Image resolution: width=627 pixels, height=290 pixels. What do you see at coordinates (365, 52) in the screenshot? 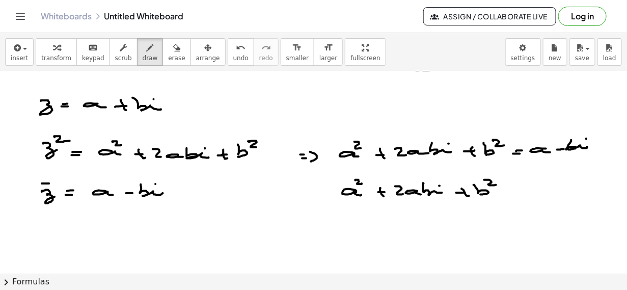
I see `button: fullscreen` at bounding box center [365, 52].